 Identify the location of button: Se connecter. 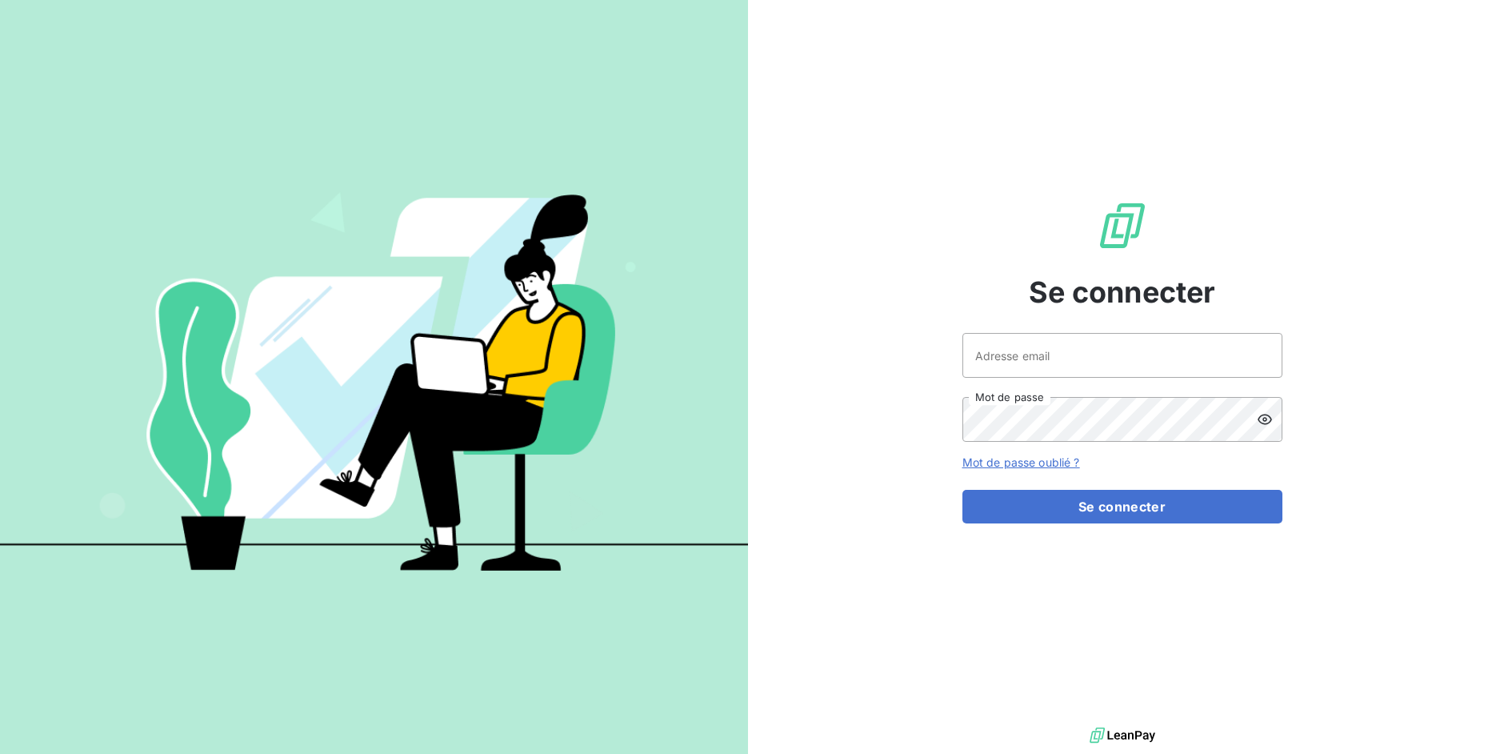
(1123, 506).